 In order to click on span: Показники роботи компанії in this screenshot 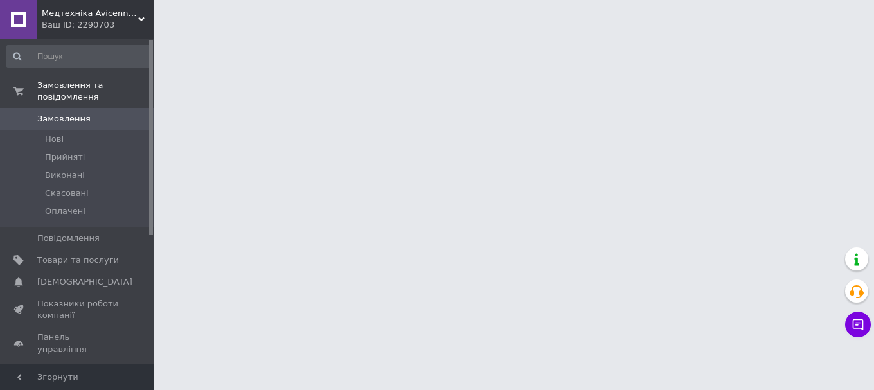, I will do `click(78, 310)`.